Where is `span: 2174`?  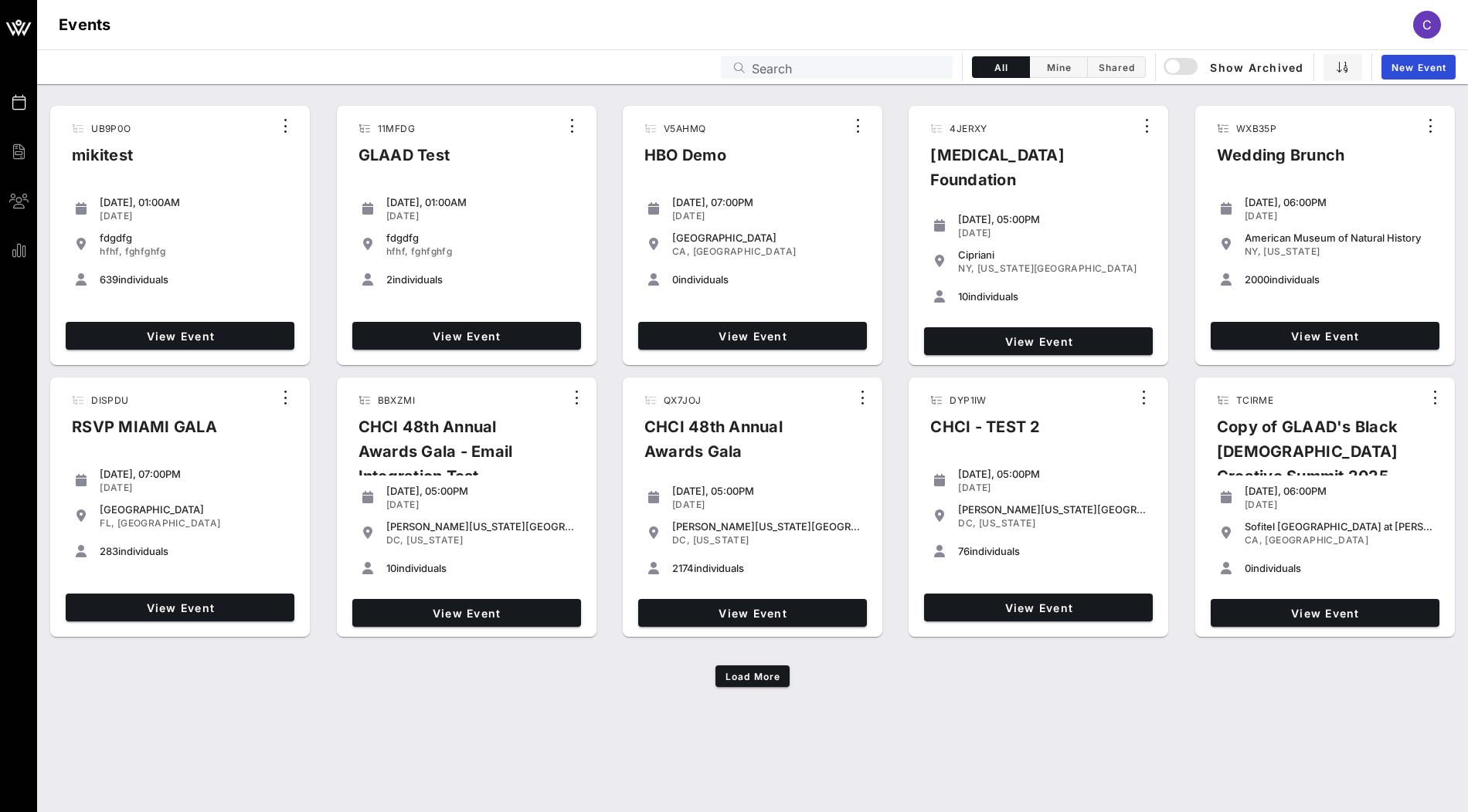 span: 2174 is located at coordinates (683, 569).